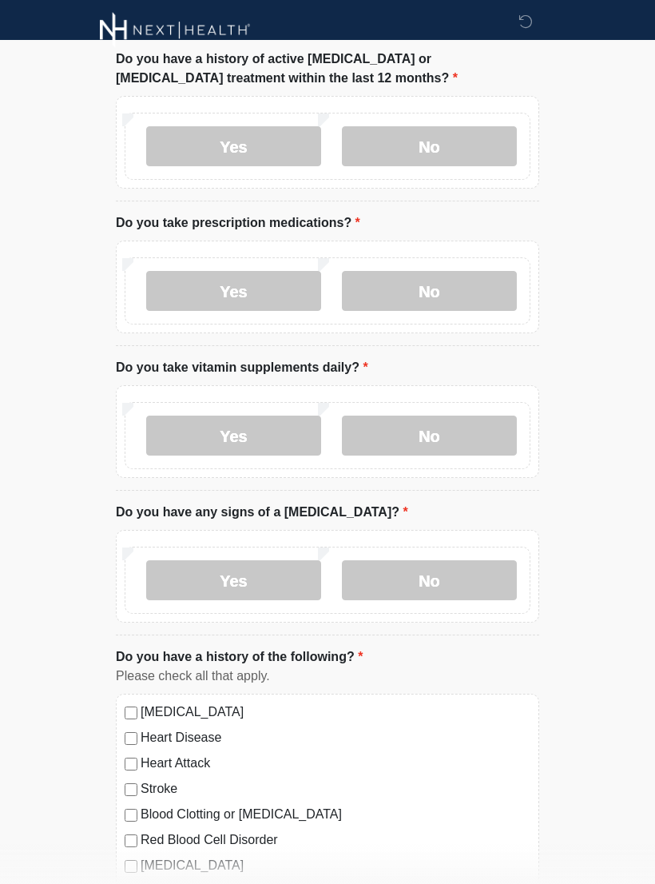  I want to click on input: Red Blood Cell Disorder, so click(131, 841).